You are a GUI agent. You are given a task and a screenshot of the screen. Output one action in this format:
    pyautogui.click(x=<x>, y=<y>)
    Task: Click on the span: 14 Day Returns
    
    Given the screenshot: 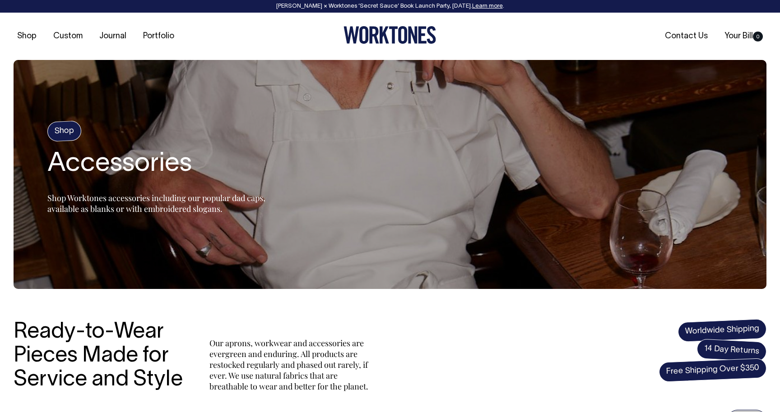 What is the action you would take?
    pyautogui.click(x=731, y=351)
    